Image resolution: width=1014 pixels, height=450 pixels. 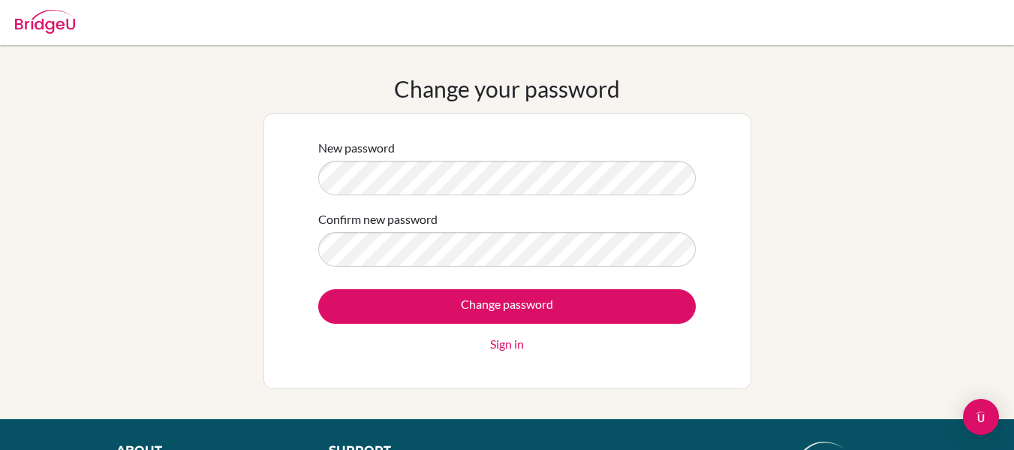 I want to click on img: Bridge-U, so click(x=45, y=22).